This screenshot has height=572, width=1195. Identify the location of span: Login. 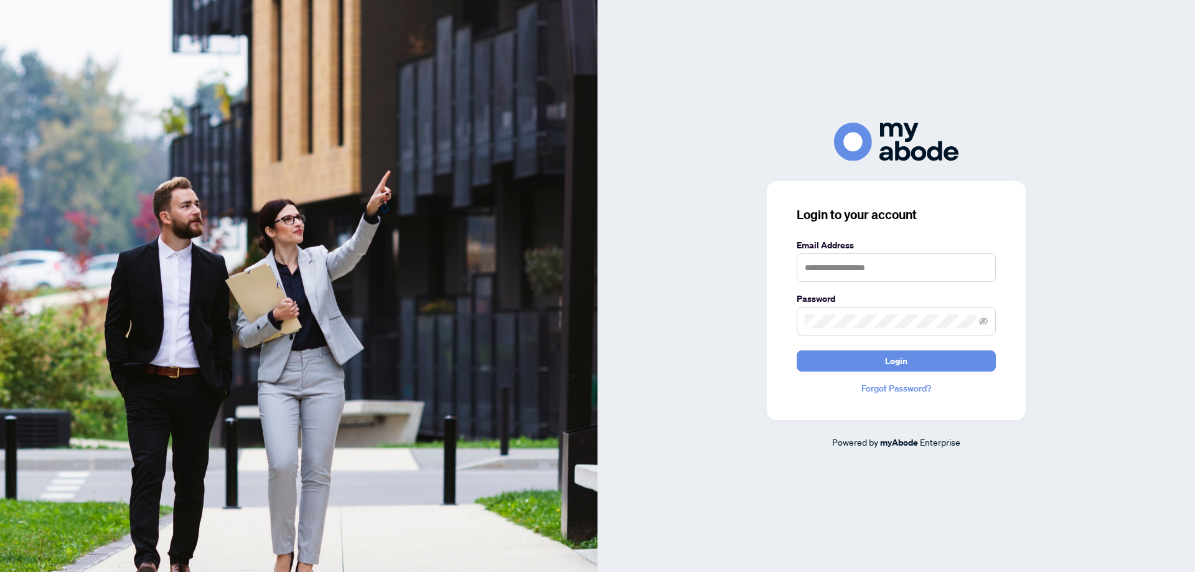
(896, 361).